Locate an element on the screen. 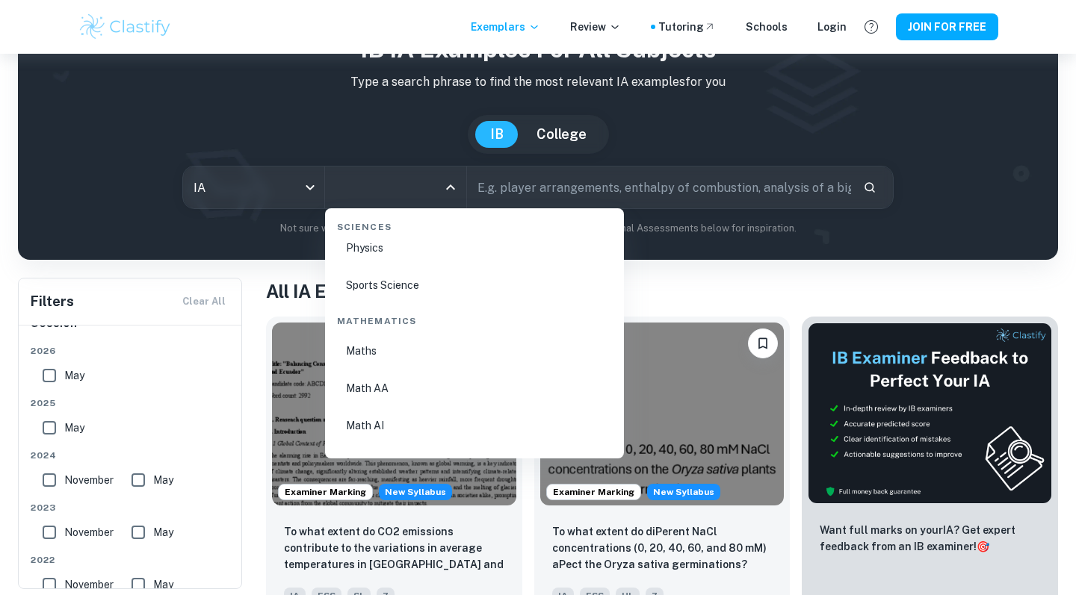 This screenshot has height=595, width=1076. p: To what extent do CO2 emissions contribute to the variations in average temperatures in Indonesia... is located at coordinates (394, 549).